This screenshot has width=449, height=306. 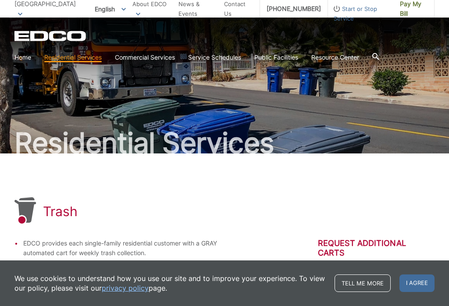 I want to click on h1: Trash, so click(x=60, y=211).